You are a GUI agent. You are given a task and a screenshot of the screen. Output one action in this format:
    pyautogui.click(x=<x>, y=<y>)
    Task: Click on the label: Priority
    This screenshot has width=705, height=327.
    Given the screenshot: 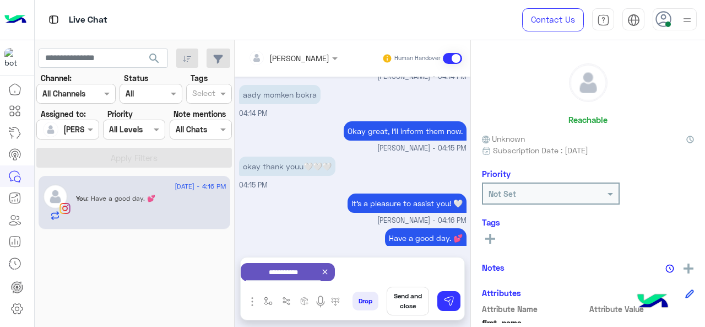 What is the action you would take?
    pyautogui.click(x=120, y=114)
    